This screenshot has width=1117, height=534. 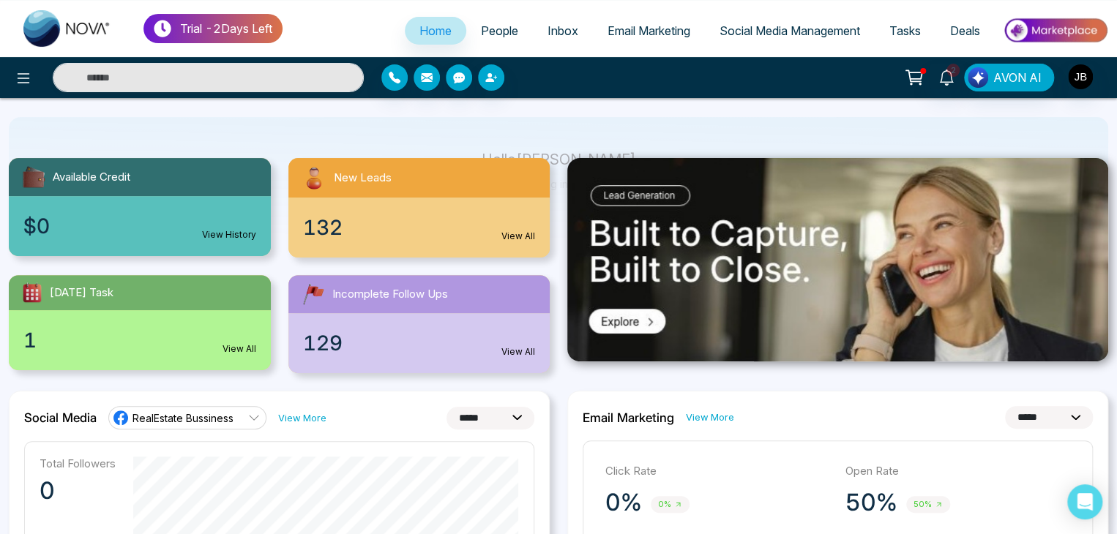 I want to click on a: Deals, so click(x=964, y=31).